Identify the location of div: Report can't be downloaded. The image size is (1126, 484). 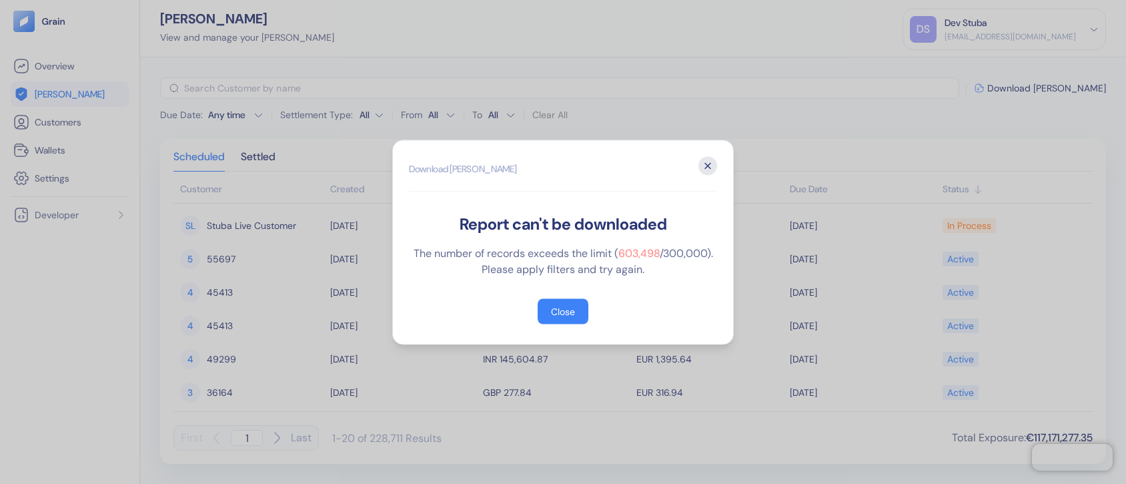
(563, 223).